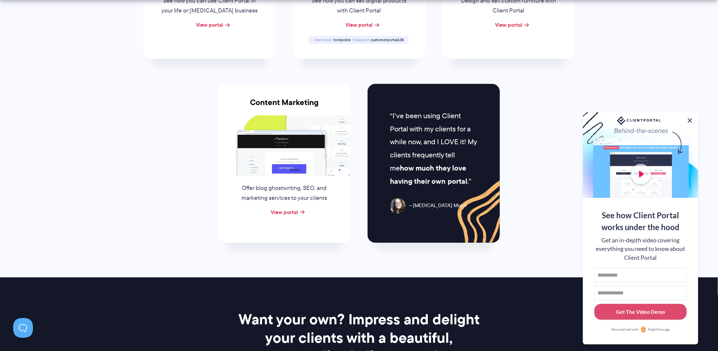 The width and height of the screenshot is (718, 351). What do you see at coordinates (361, 40) in the screenshot?
I see `span: Password` at bounding box center [361, 40].